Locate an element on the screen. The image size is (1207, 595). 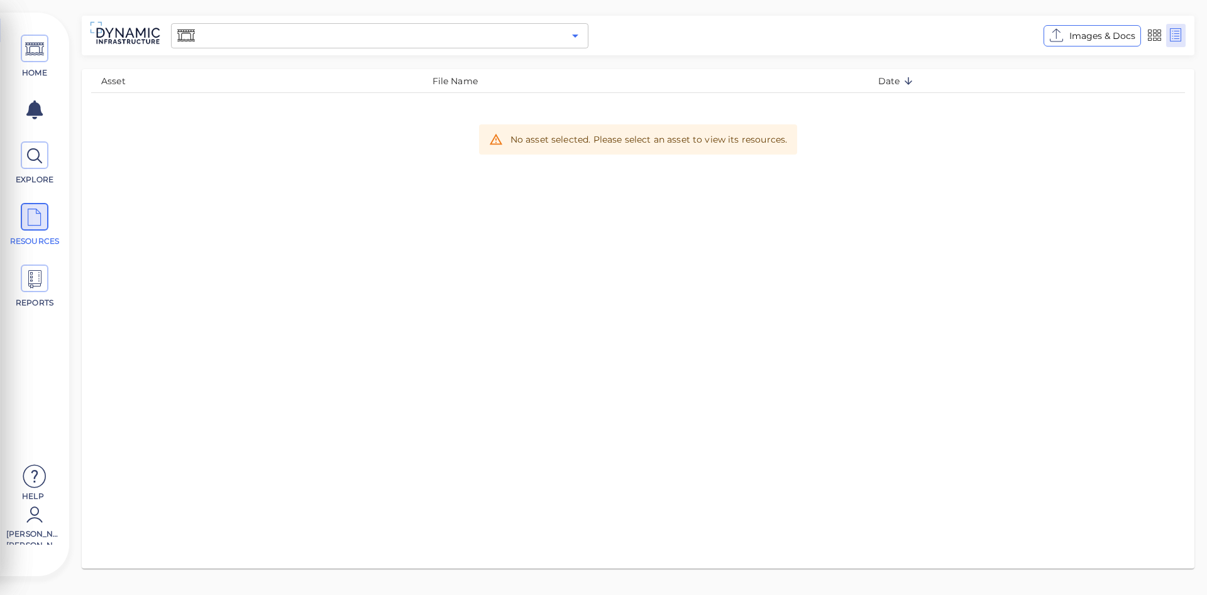
span: EXPLORE is located at coordinates (35, 180).